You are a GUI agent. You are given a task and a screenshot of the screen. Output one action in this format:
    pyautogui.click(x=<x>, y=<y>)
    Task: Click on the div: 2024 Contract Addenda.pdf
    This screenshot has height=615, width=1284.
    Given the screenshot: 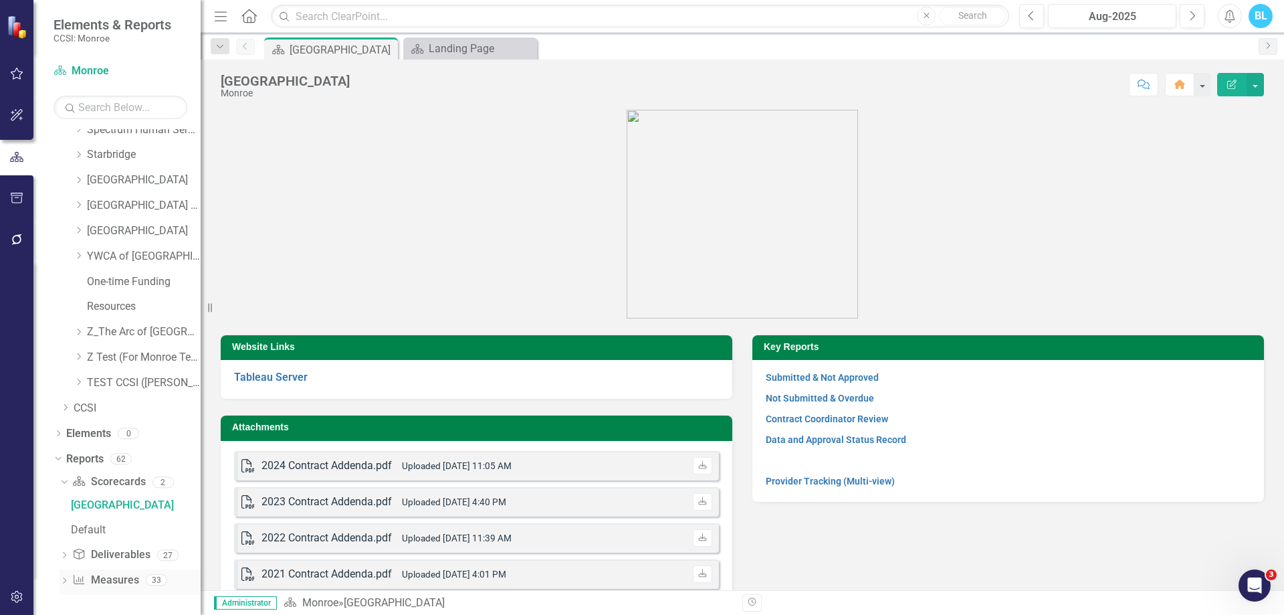 What is the action you would take?
    pyautogui.click(x=326, y=466)
    